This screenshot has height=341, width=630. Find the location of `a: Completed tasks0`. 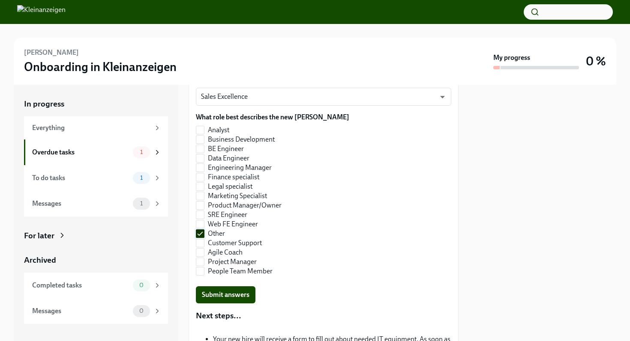

a: Completed tasks0 is located at coordinates (96, 286).